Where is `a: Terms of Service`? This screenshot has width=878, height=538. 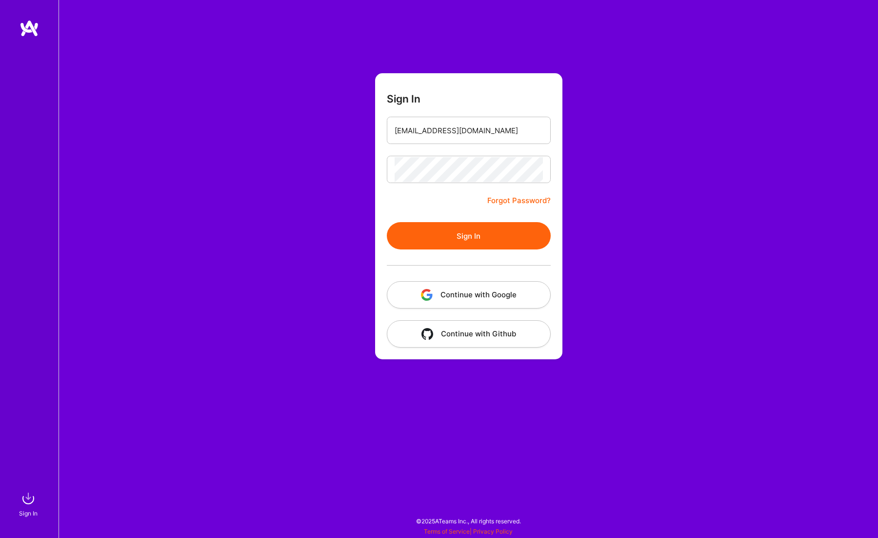 a: Terms of Service is located at coordinates (447, 531).